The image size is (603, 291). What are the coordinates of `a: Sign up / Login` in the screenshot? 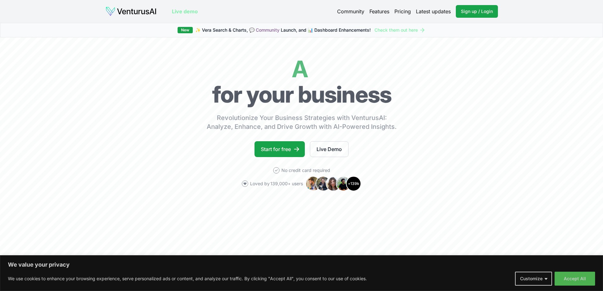 It's located at (477, 11).